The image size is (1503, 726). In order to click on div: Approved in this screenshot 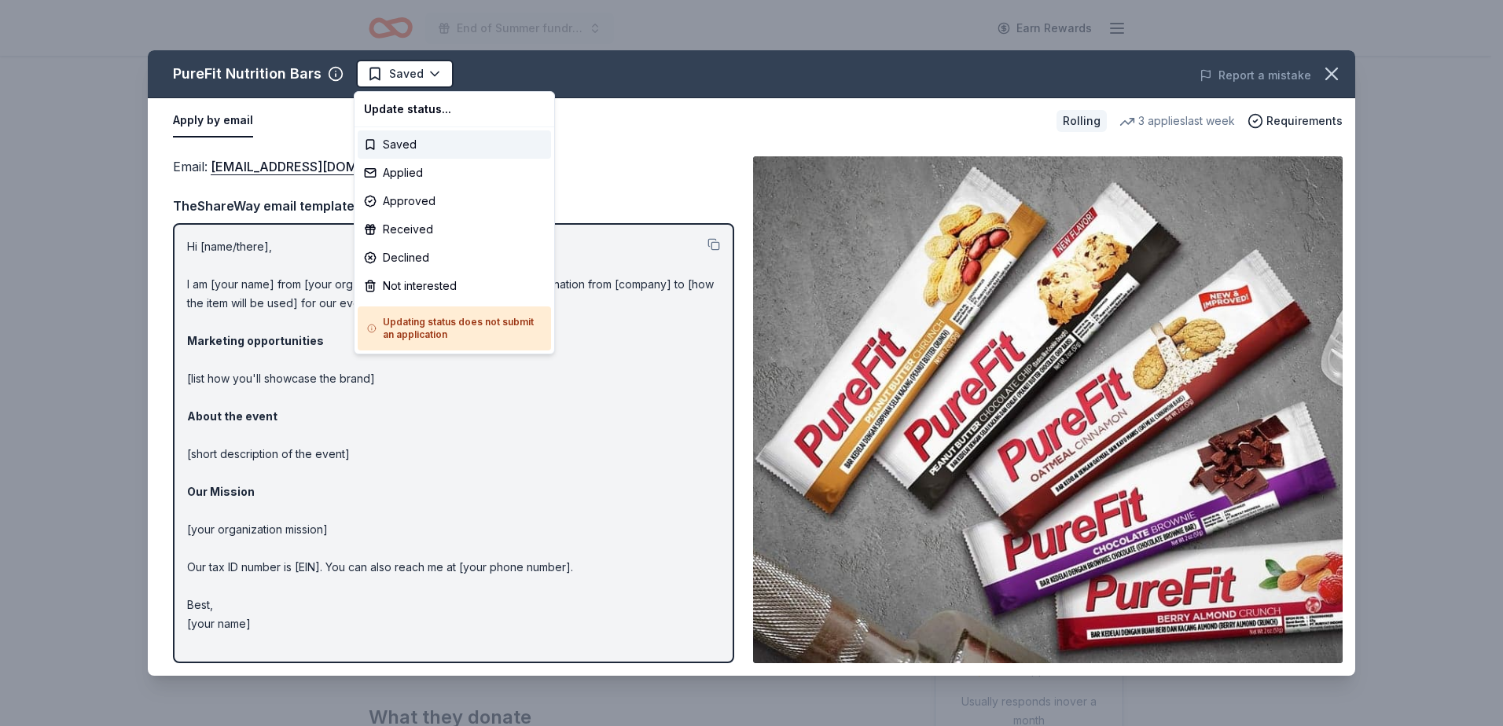, I will do `click(454, 201)`.